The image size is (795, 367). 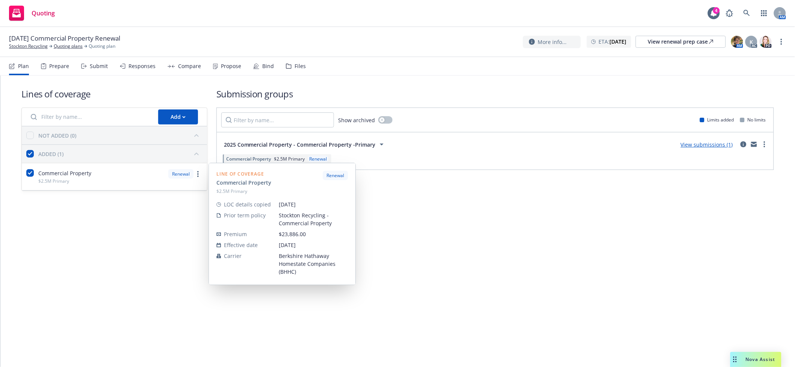 What do you see at coordinates (142, 66) in the screenshot?
I see `div: Responses` at bounding box center [142, 66].